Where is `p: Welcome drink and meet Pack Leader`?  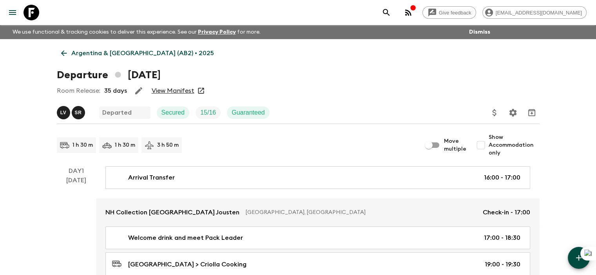 p: Welcome drink and meet Pack Leader is located at coordinates (185, 238).